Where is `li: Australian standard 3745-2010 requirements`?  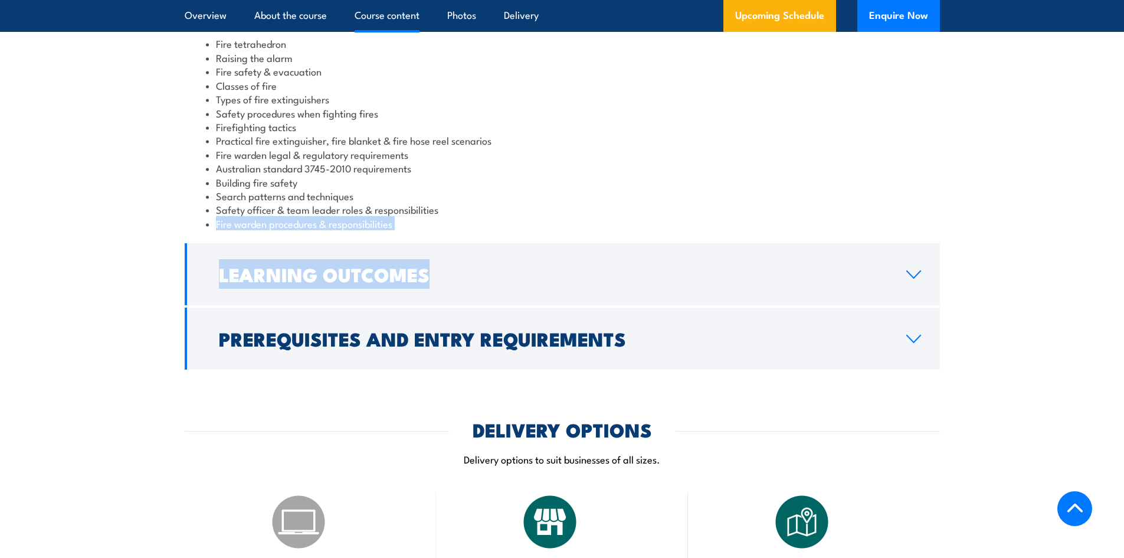 li: Australian standard 3745-2010 requirements is located at coordinates (562, 168).